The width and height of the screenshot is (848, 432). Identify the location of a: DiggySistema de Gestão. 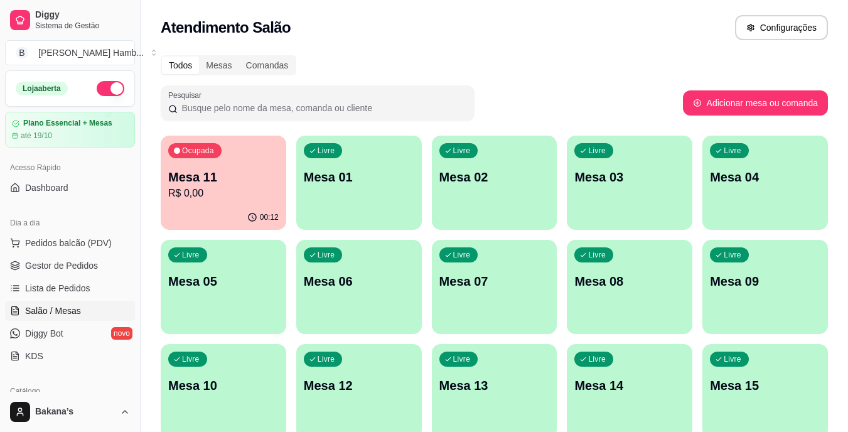
(70, 20).